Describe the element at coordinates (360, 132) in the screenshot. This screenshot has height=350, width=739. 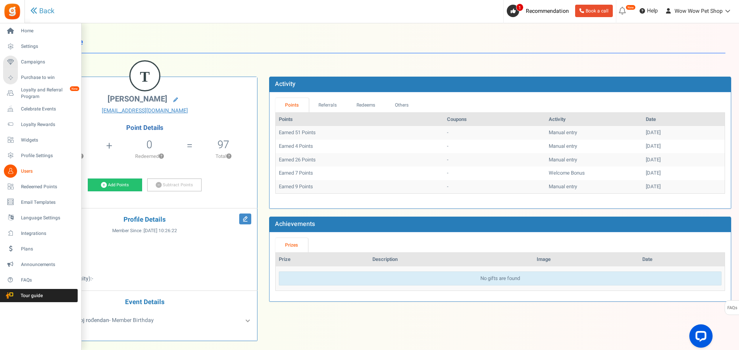
I see `td: Earned 51 Points` at that location.